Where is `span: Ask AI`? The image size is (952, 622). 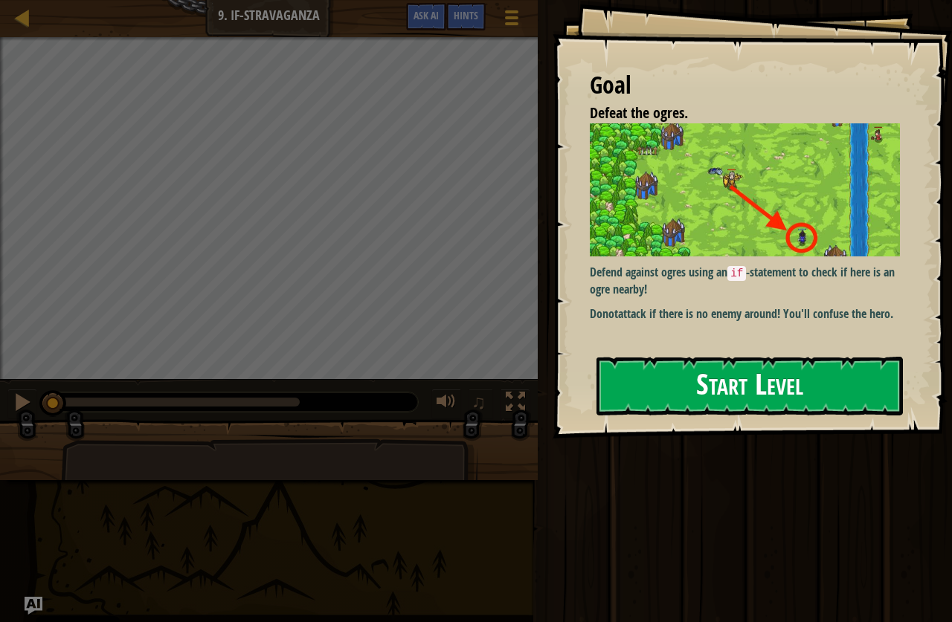 span: Ask AI is located at coordinates (426, 15).